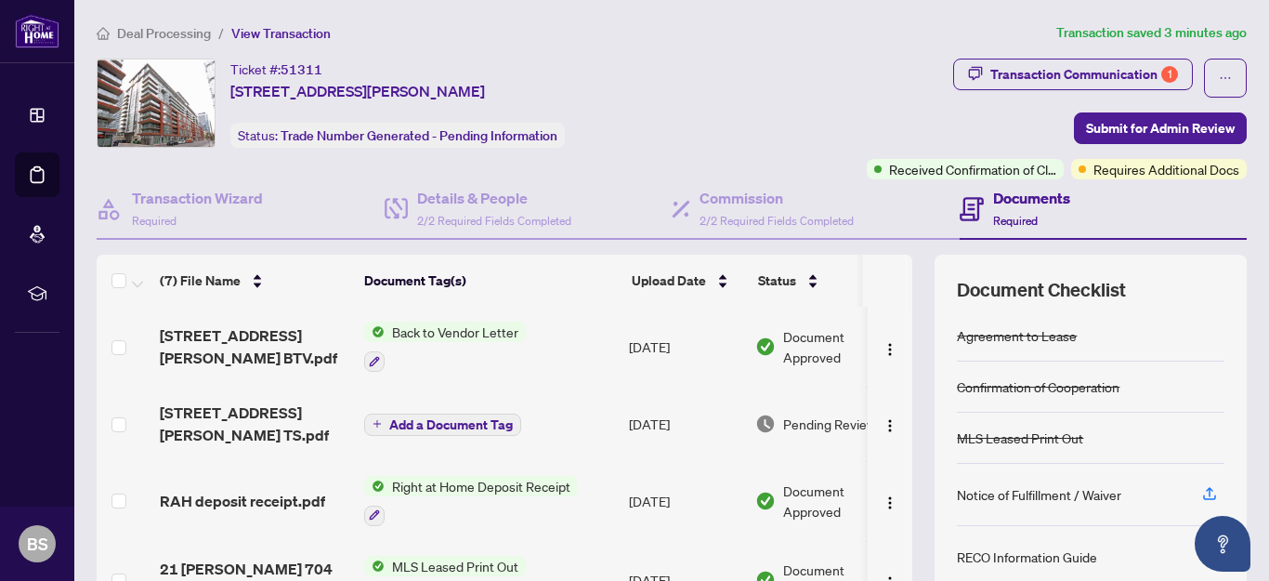 This screenshot has width=1269, height=581. I want to click on div: Transaction Communication, so click(1084, 74).